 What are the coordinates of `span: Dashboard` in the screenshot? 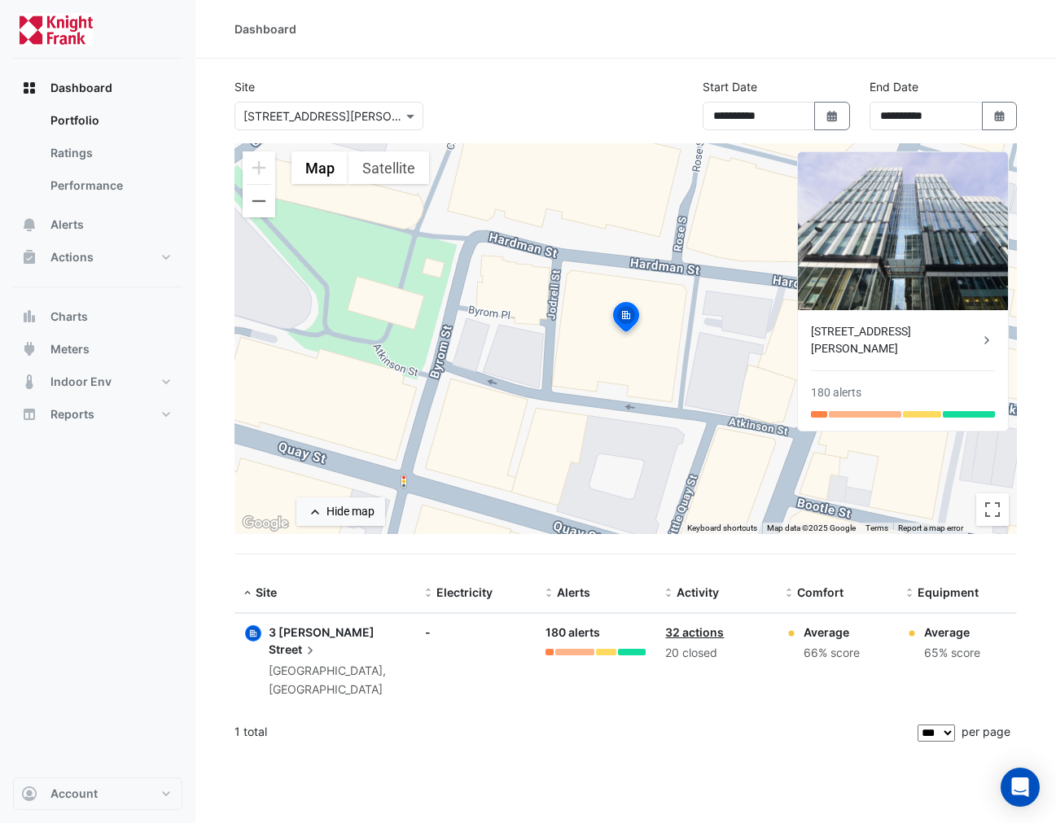 It's located at (81, 88).